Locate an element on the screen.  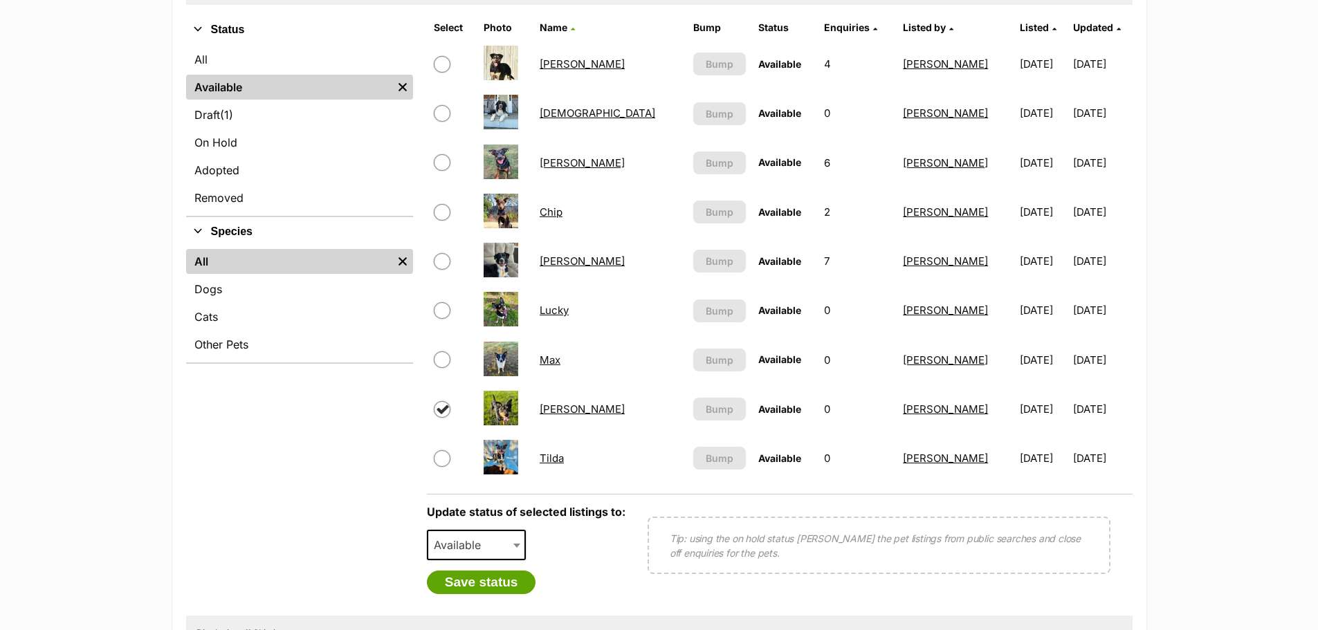
td: 4 is located at coordinates (857, 64).